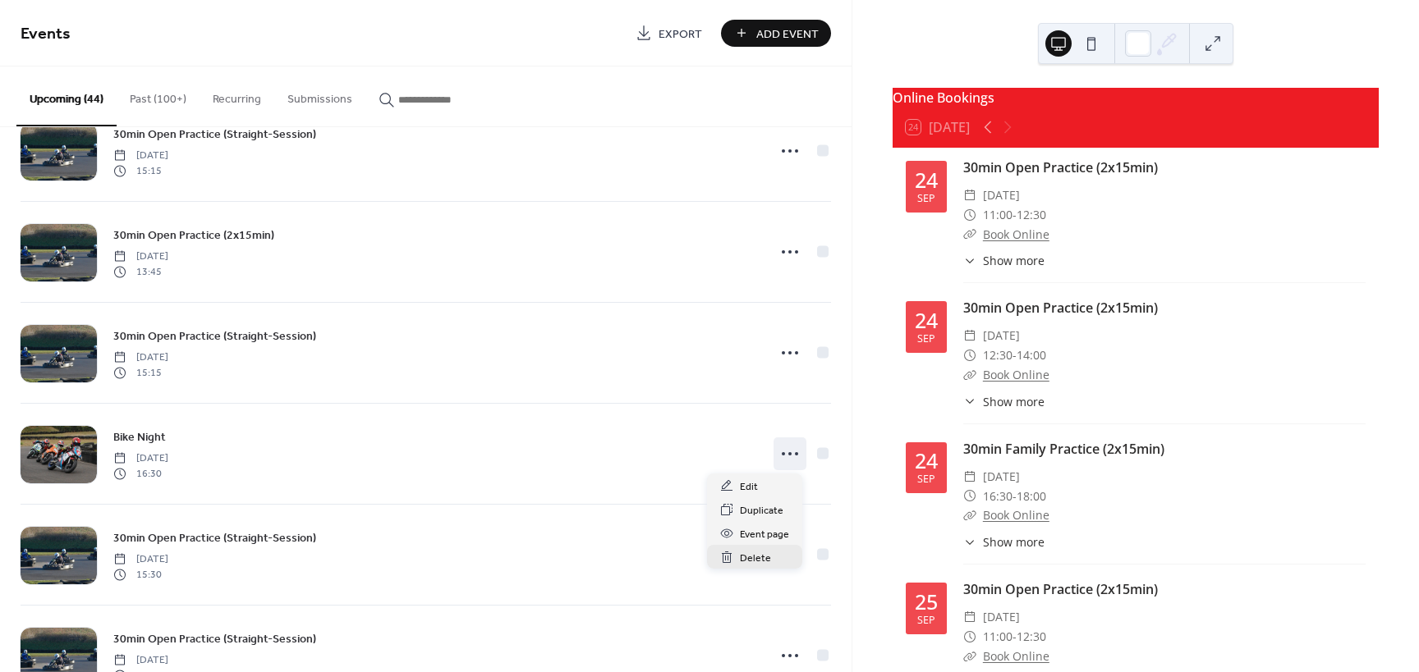 The height and width of the screenshot is (672, 1419). I want to click on div: 25, so click(926, 602).